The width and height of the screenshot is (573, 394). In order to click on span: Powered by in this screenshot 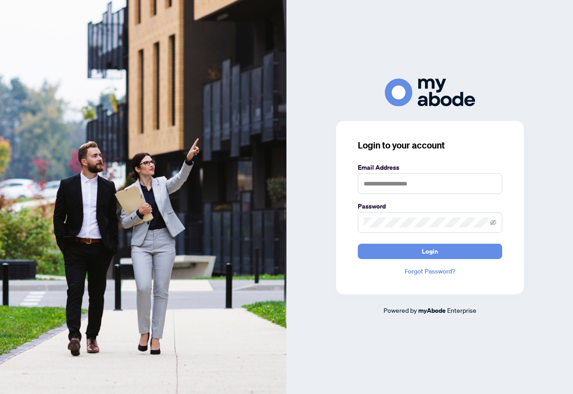, I will do `click(400, 310)`.